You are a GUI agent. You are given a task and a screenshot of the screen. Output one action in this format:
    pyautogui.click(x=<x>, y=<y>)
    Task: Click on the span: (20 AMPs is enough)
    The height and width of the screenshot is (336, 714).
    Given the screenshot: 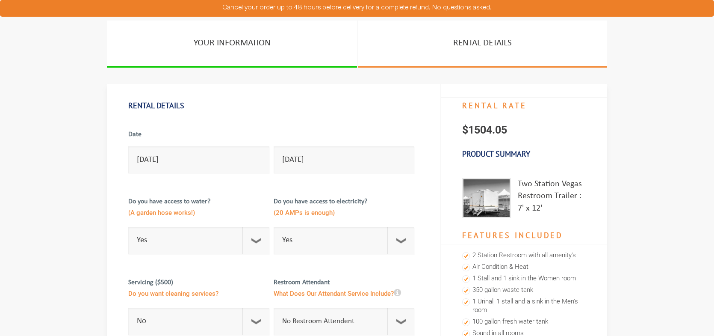 What is the action you would take?
    pyautogui.click(x=344, y=213)
    